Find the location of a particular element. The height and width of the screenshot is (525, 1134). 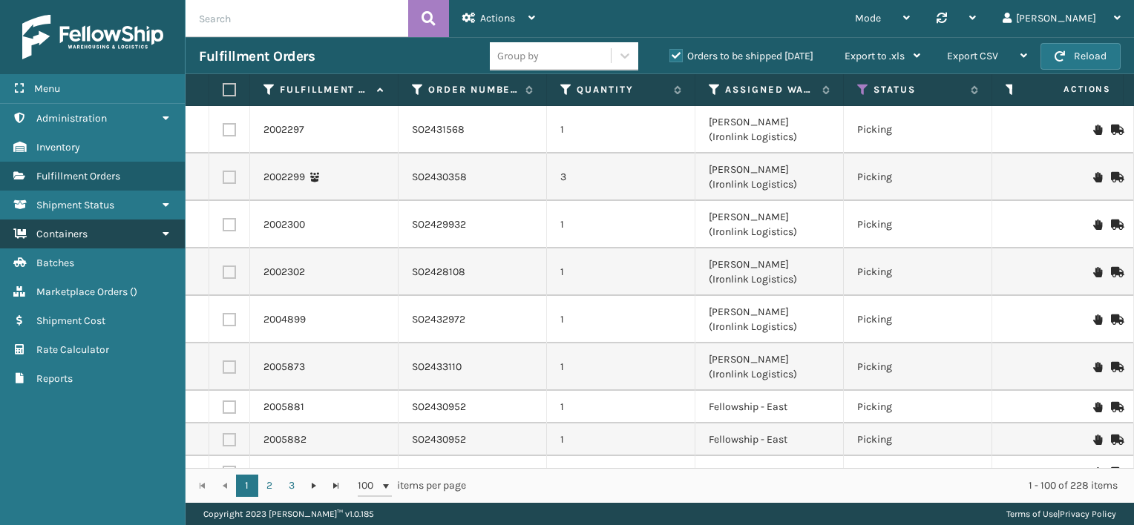

span: Batches is located at coordinates (55, 263).